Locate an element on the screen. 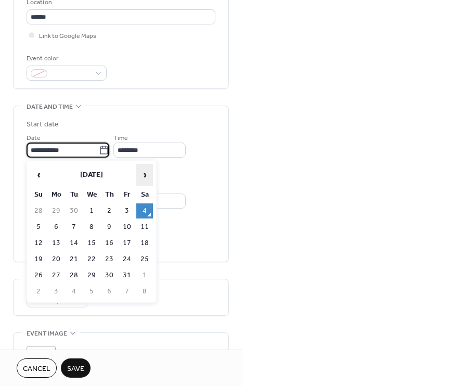 The width and height of the screenshot is (450, 386). th: Su is located at coordinates (39, 195).